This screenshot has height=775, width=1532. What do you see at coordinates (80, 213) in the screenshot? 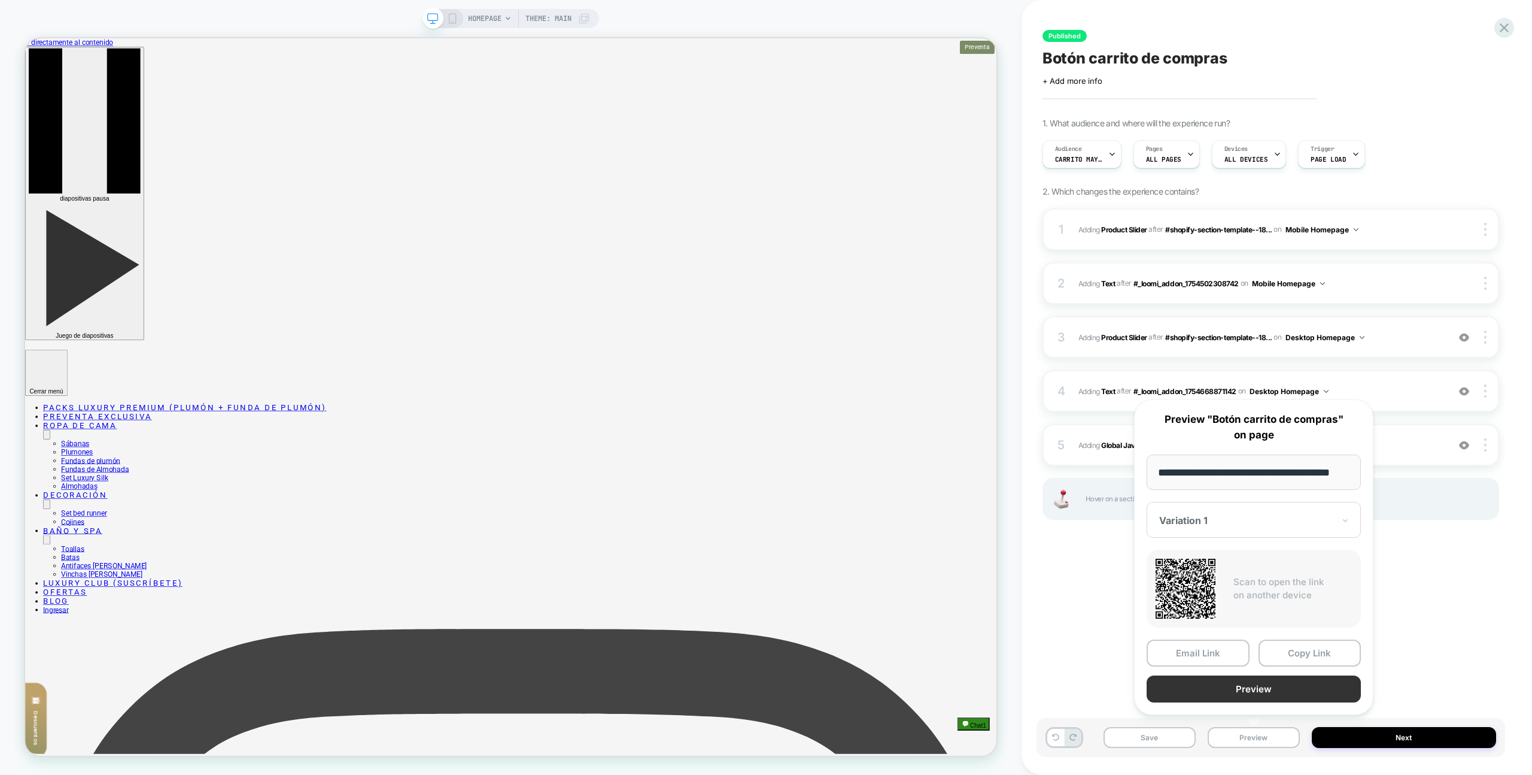
I see `span: diapositivas pausa` at bounding box center [80, 213].